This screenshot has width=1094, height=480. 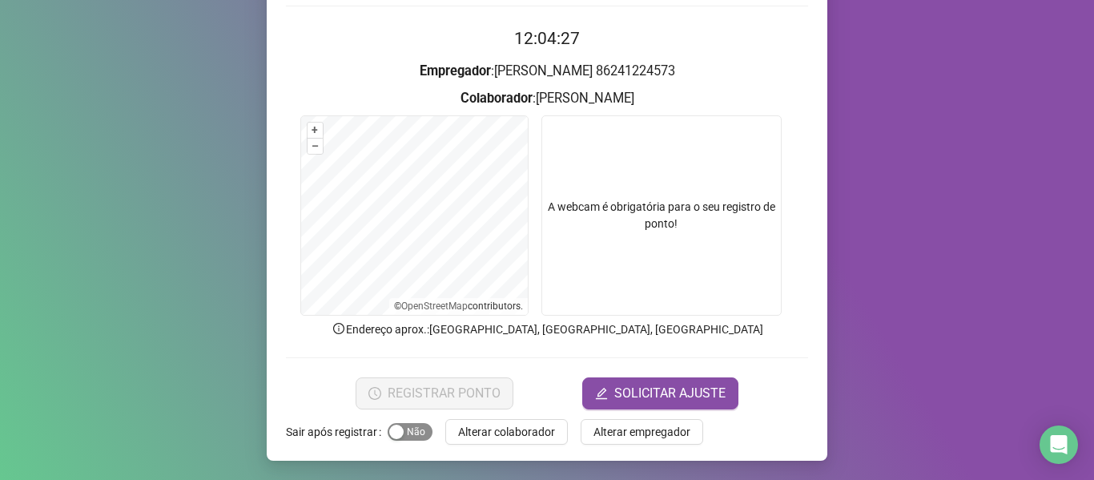 What do you see at coordinates (642, 432) in the screenshot?
I see `button: Alterar empregador` at bounding box center [642, 432].